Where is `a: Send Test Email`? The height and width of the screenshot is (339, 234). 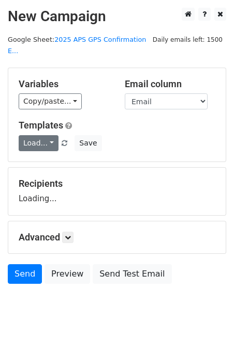 a: Send Test Email is located at coordinates (132, 274).